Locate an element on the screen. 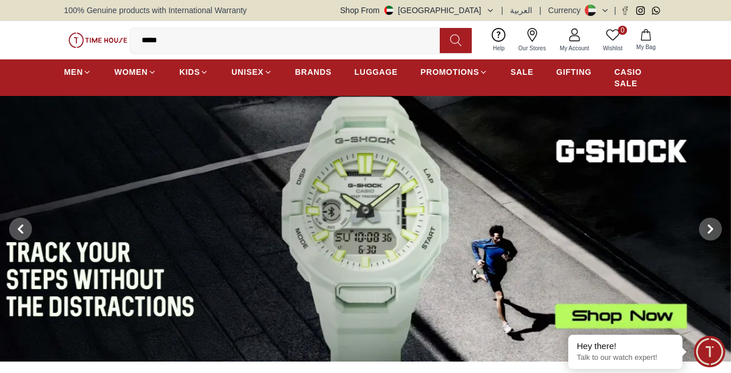  span: العربية is located at coordinates (521, 10).